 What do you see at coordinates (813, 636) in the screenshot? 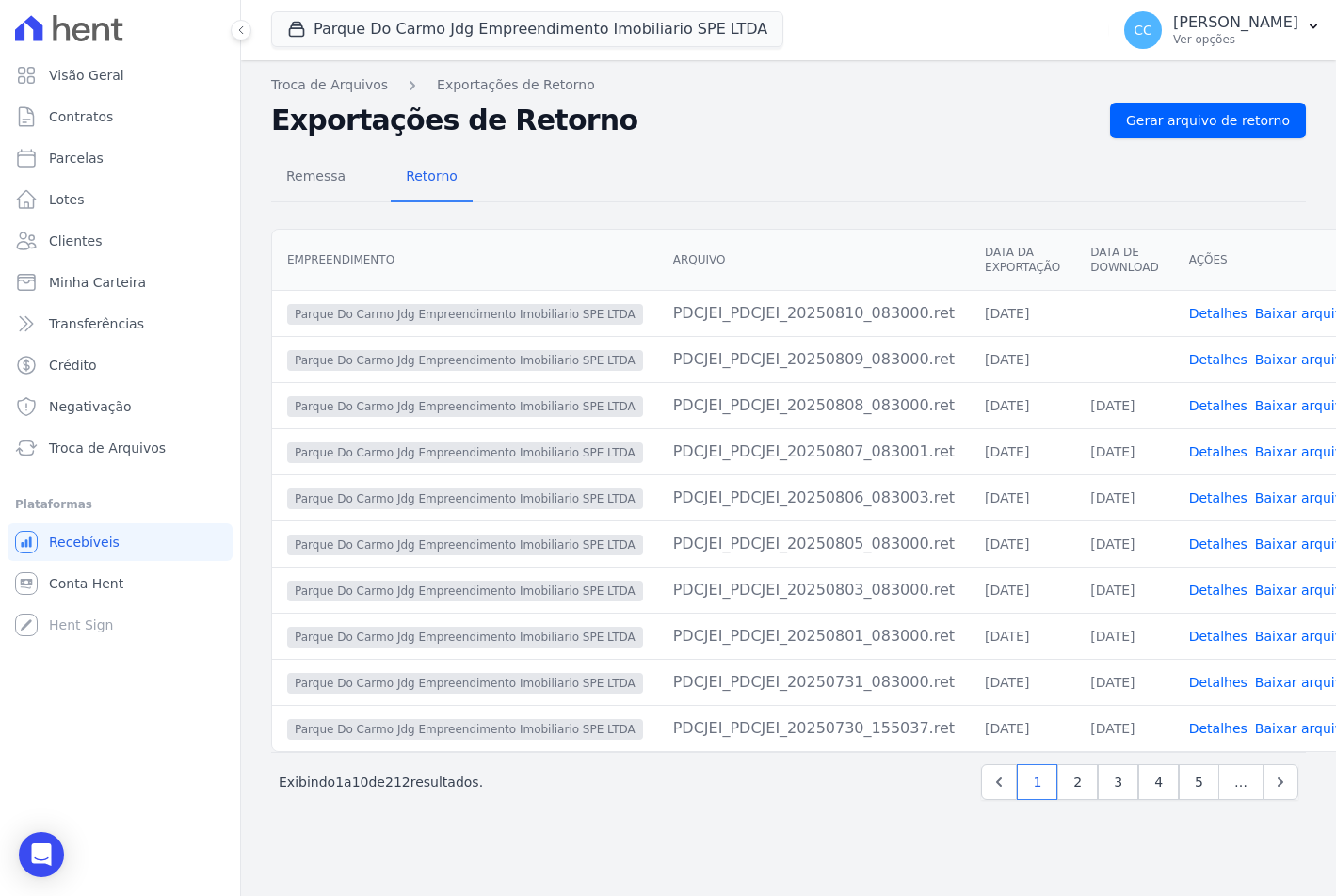
I see `div: PDCJEI_PDCJEI_20250801_083000.ret` at bounding box center [813, 636].